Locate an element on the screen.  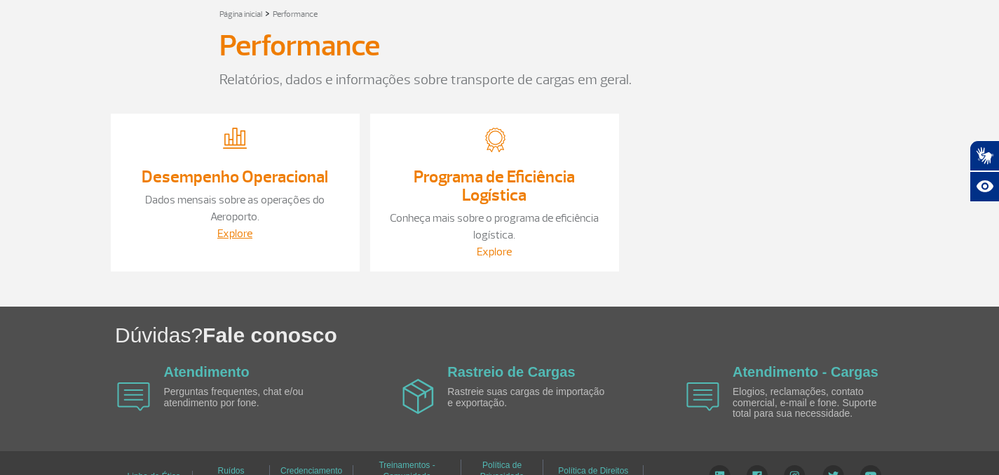
p: Elogios, reclamações, contato comercial, e-mail e fone. Suporte total para sua necessidade. is located at coordinates (813, 402).